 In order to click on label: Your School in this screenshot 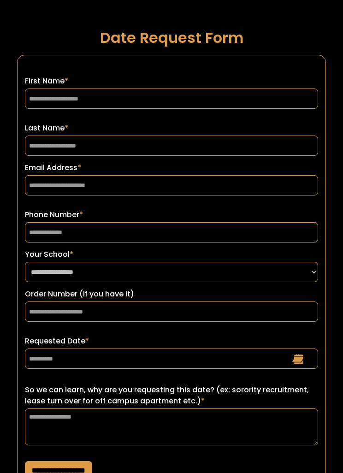, I will do `click(171, 254)`.